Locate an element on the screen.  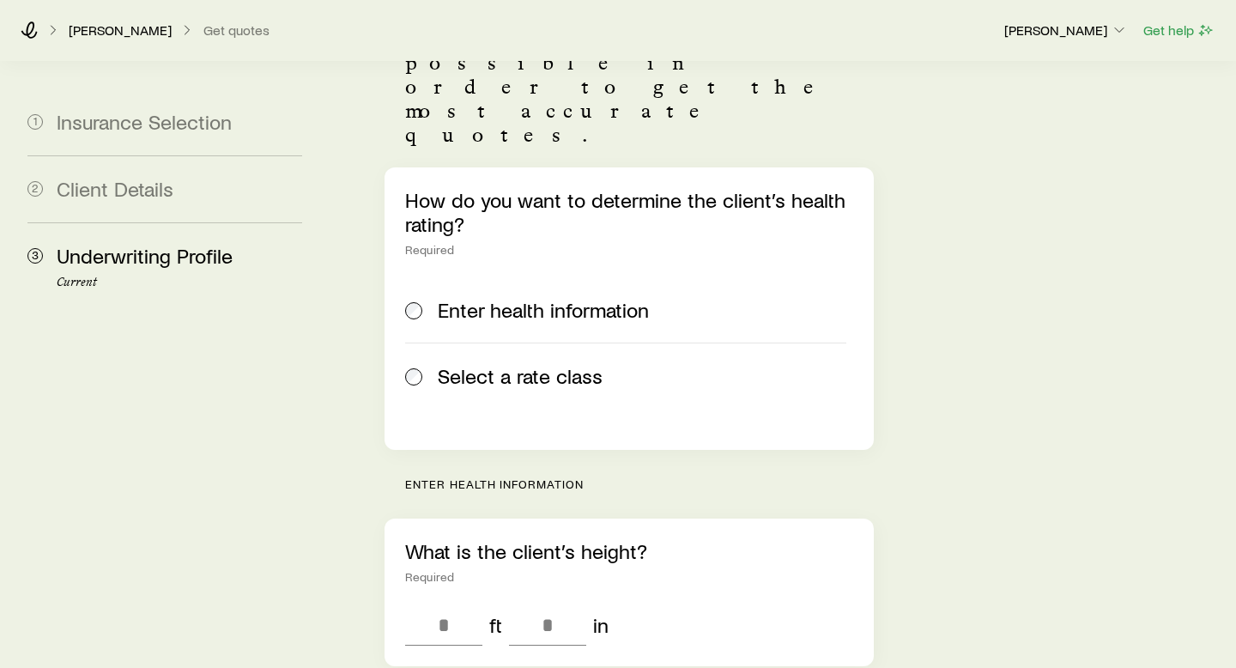
div: ft is located at coordinates (495, 625).